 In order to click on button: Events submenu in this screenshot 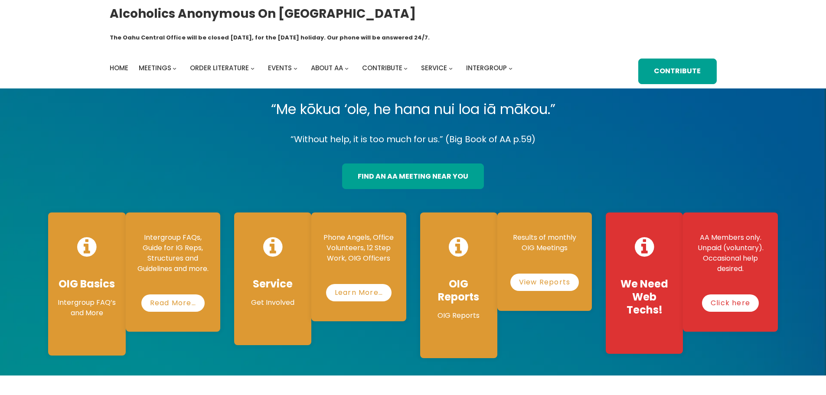, I will do `click(295, 68)`.